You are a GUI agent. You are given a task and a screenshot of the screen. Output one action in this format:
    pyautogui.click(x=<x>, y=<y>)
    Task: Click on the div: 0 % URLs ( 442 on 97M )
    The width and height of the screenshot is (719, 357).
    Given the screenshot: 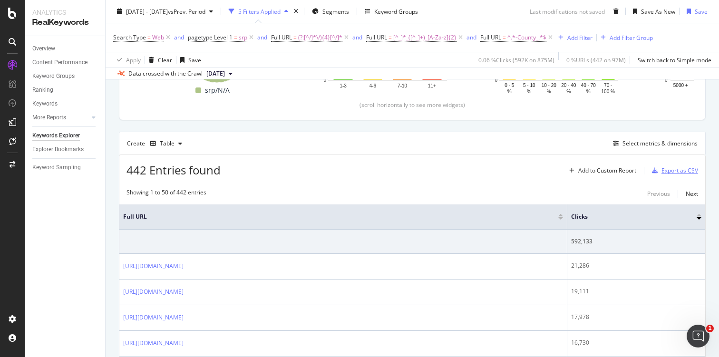 What is the action you would take?
    pyautogui.click(x=596, y=59)
    